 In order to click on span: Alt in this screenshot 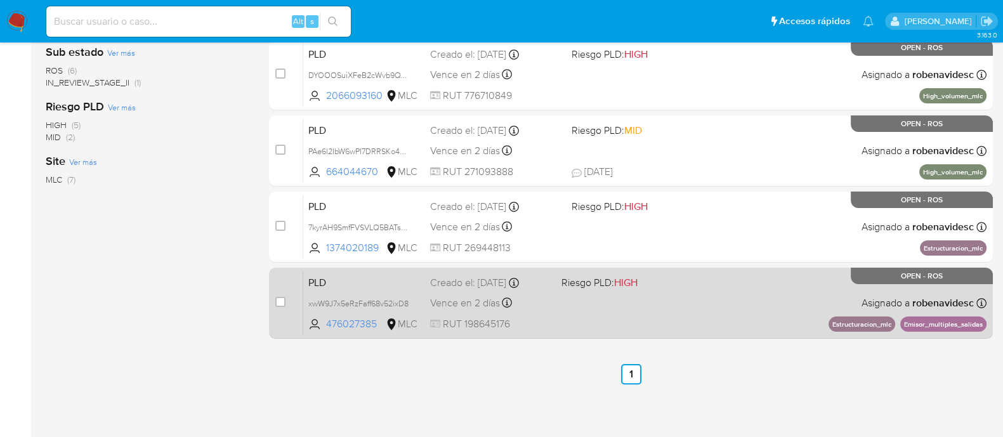, I will do `click(298, 21)`.